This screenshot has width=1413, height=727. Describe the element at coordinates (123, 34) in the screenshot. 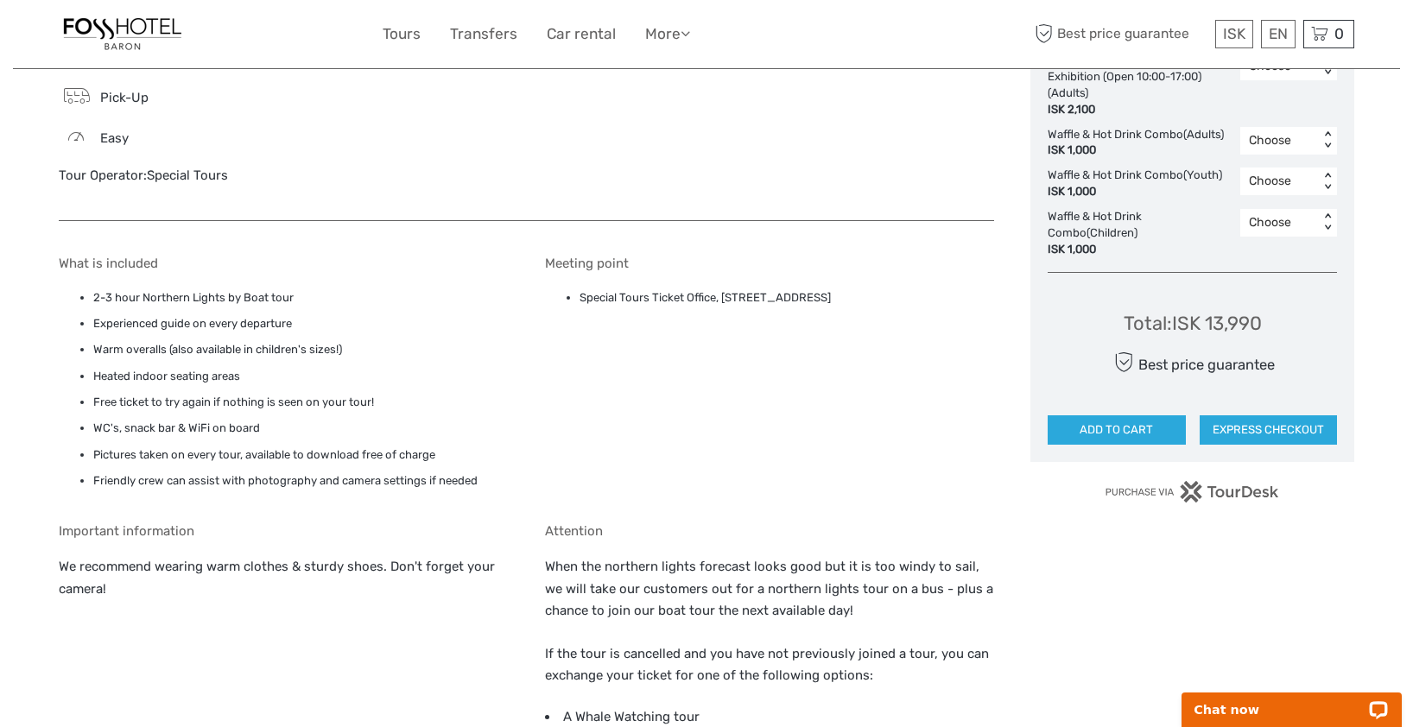

I see `img: 1355-f22f4eb0-fb05-4a92-9bea-b034c25151e6_logo_small.jpg` at that location.